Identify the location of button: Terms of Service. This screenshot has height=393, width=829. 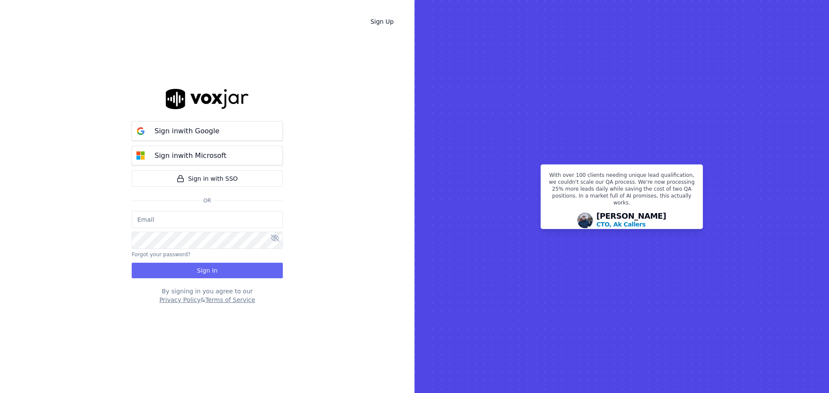
(230, 300).